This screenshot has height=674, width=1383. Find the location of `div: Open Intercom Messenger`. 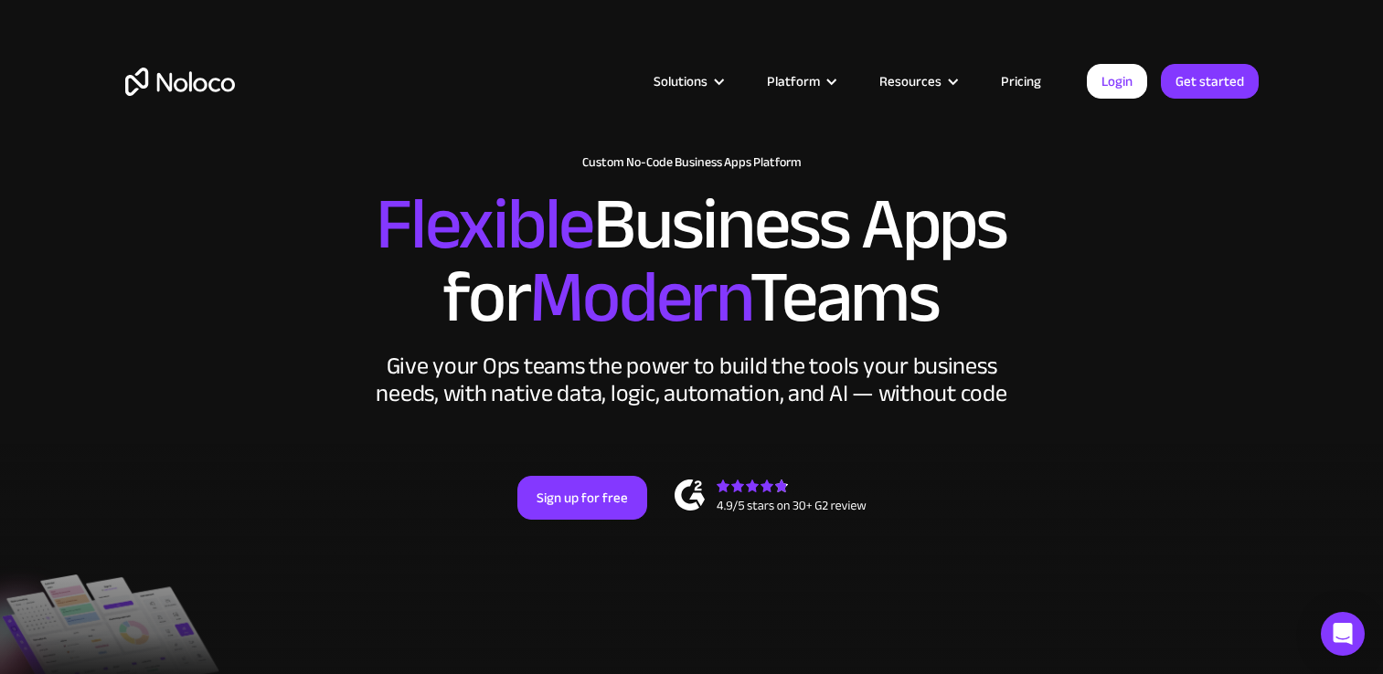

div: Open Intercom Messenger is located at coordinates (1342, 634).